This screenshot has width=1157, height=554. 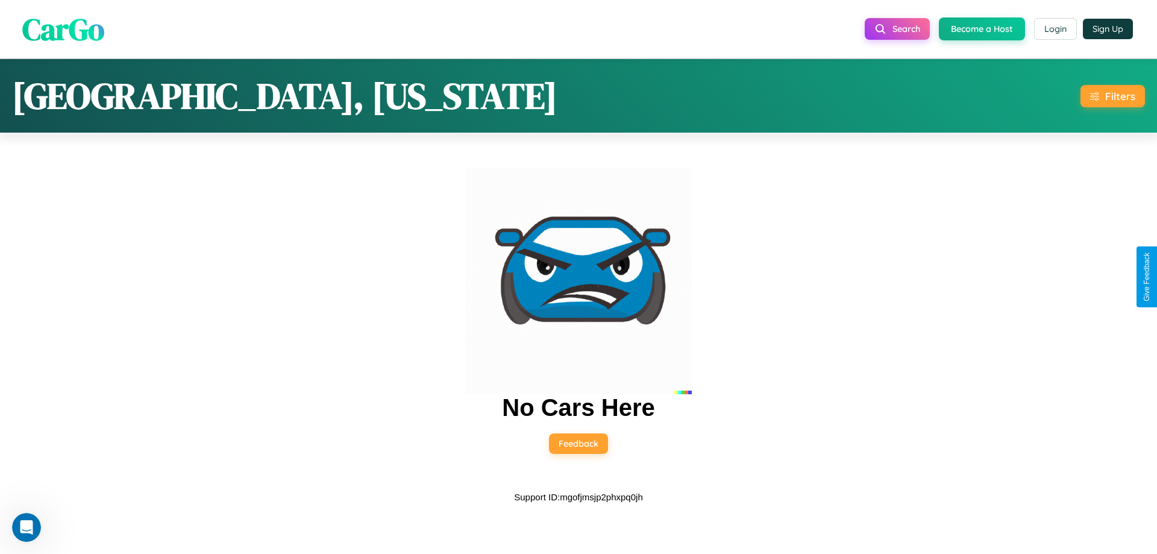 I want to click on img: car, so click(x=578, y=281).